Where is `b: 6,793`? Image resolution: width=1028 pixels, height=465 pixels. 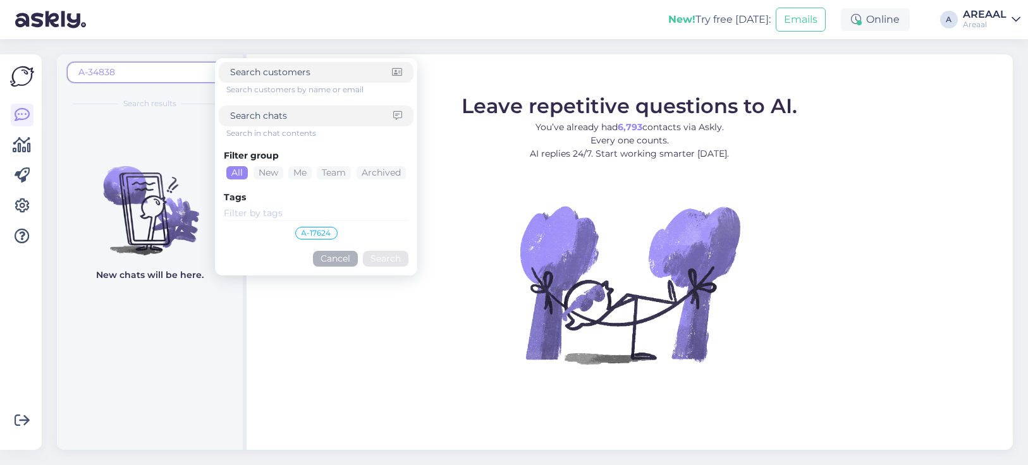 b: 6,793 is located at coordinates (630, 127).